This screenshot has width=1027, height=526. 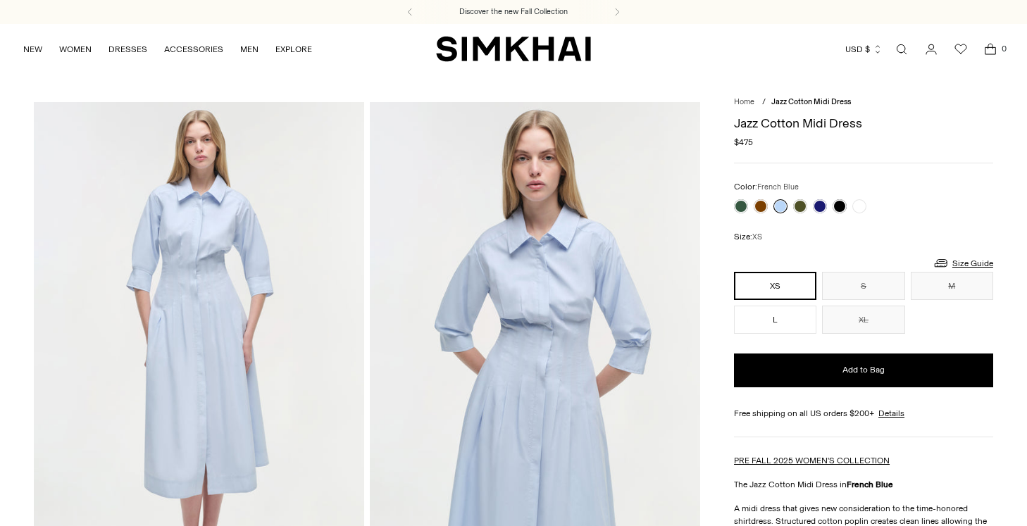 What do you see at coordinates (864, 370) in the screenshot?
I see `button: Add to Bag` at bounding box center [864, 370].